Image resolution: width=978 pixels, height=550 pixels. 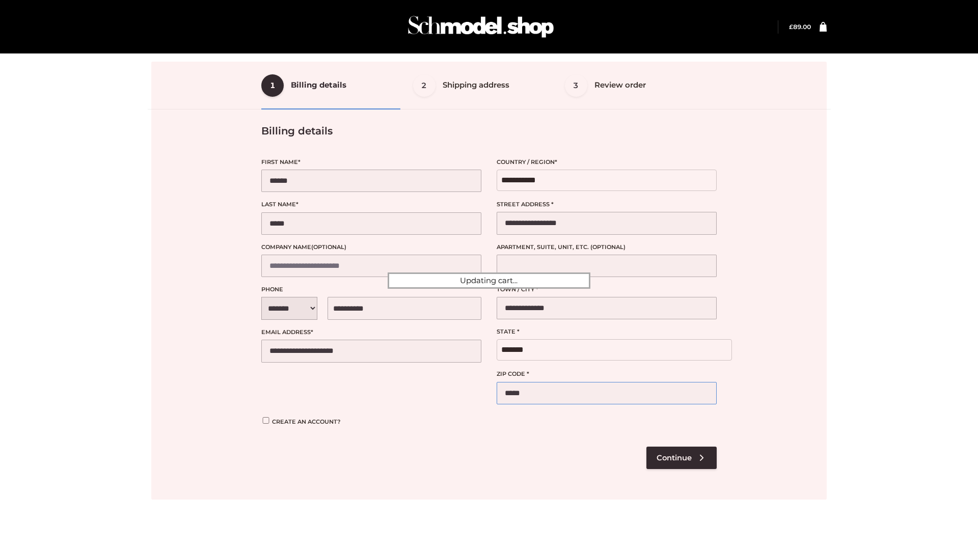 What do you see at coordinates (800, 26) in the screenshot?
I see `bdi: 89.00` at bounding box center [800, 26].